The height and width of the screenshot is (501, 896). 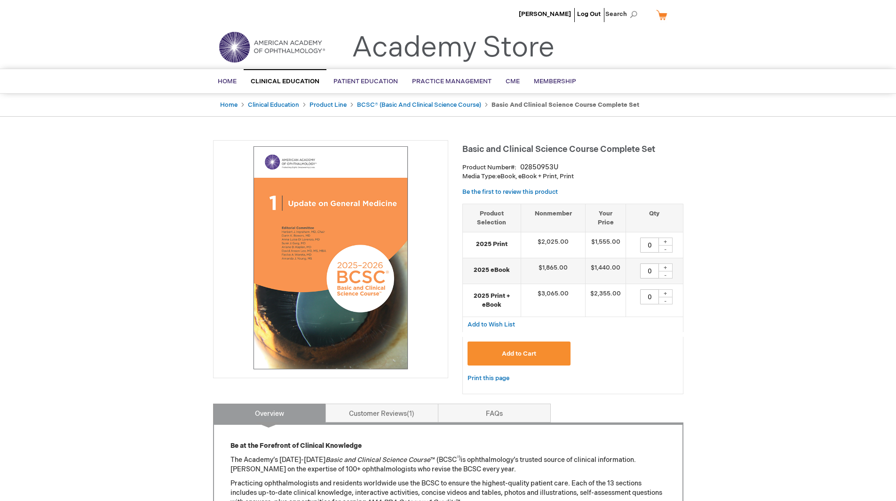 What do you see at coordinates (491, 325) in the screenshot?
I see `span: Add to Wish List` at bounding box center [491, 325].